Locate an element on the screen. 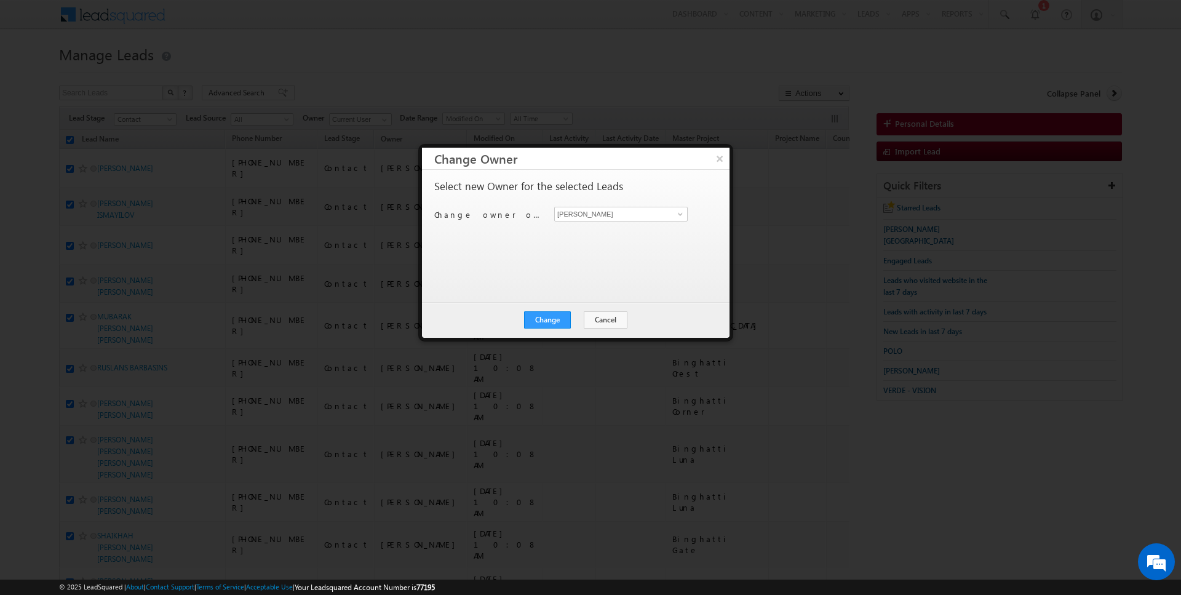  p: Select new Owner for the selected Leads is located at coordinates (528, 186).